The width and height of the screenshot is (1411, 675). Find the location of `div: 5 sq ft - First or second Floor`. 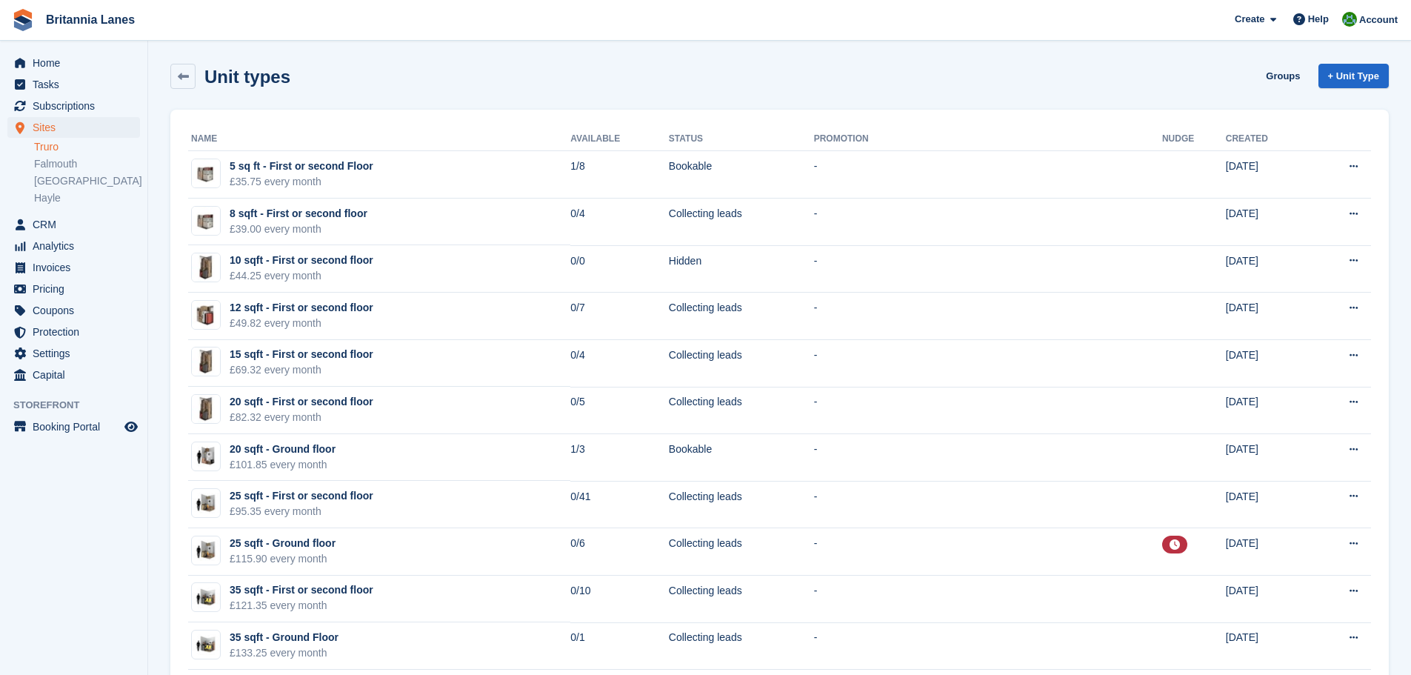

div: 5 sq ft - First or second Floor is located at coordinates (302, 166).